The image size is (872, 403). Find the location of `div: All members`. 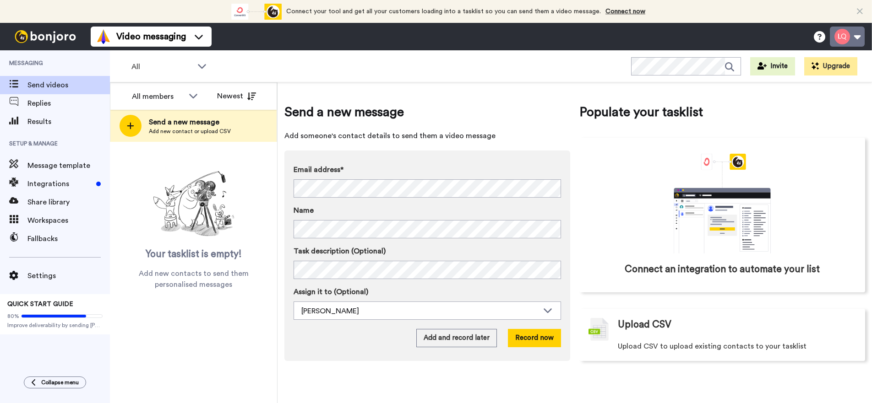

div: All members is located at coordinates (158, 97).